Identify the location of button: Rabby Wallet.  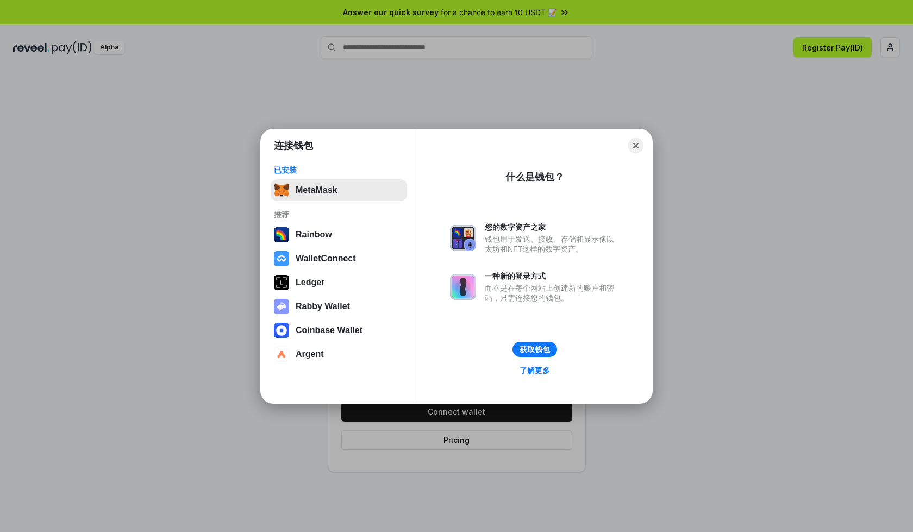
(339, 307).